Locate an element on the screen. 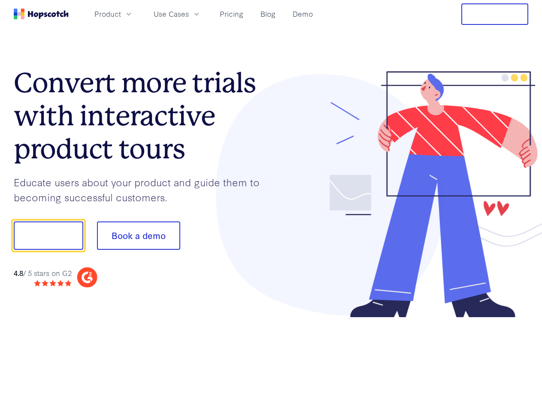 The height and width of the screenshot is (412, 542). button: Free Trial is located at coordinates (495, 14).